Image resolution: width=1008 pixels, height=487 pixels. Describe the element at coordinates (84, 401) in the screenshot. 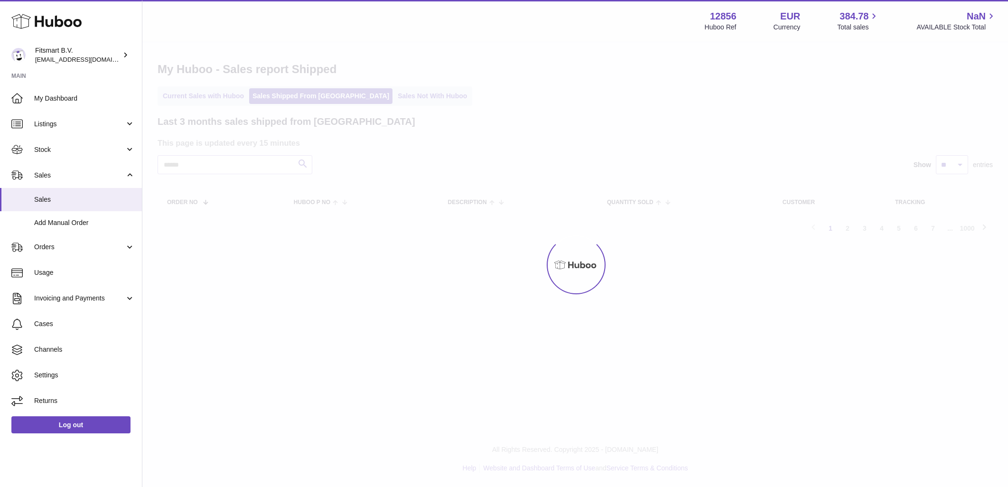

I see `span: Returns` at that location.